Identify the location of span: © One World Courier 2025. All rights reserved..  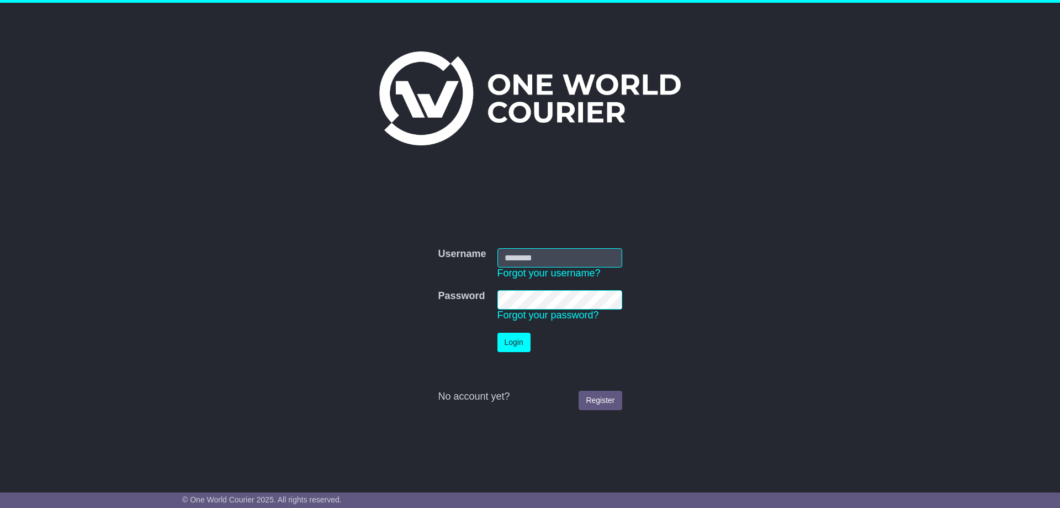
(262, 499).